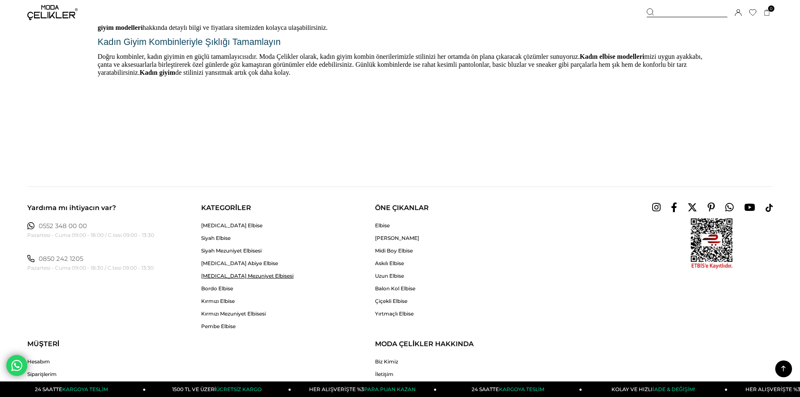  I want to click on img: logo, so click(52, 13).